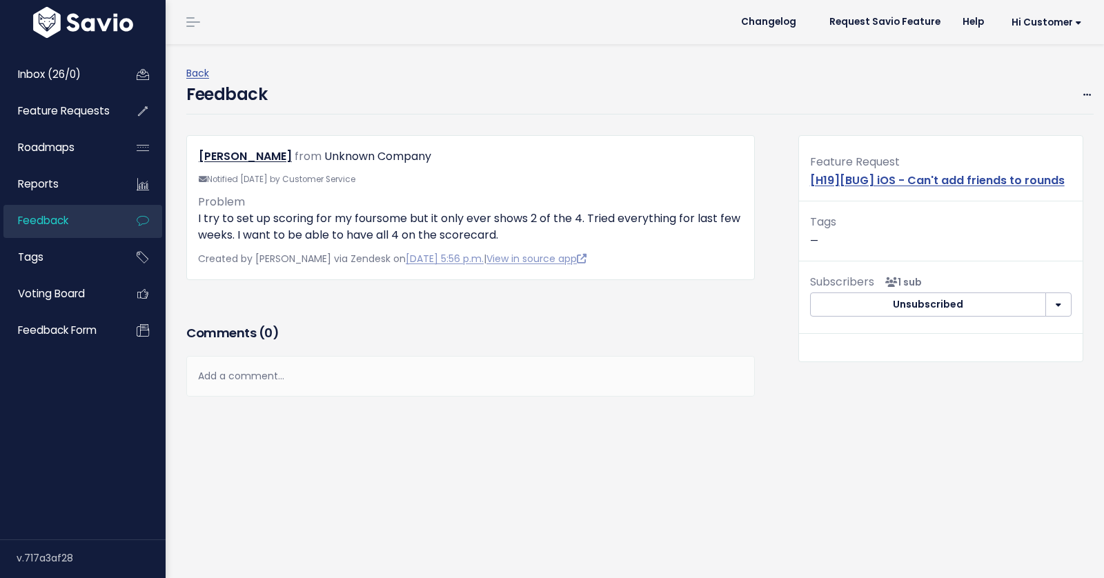 The height and width of the screenshot is (578, 1104). I want to click on span: Inbox (26/0), so click(49, 74).